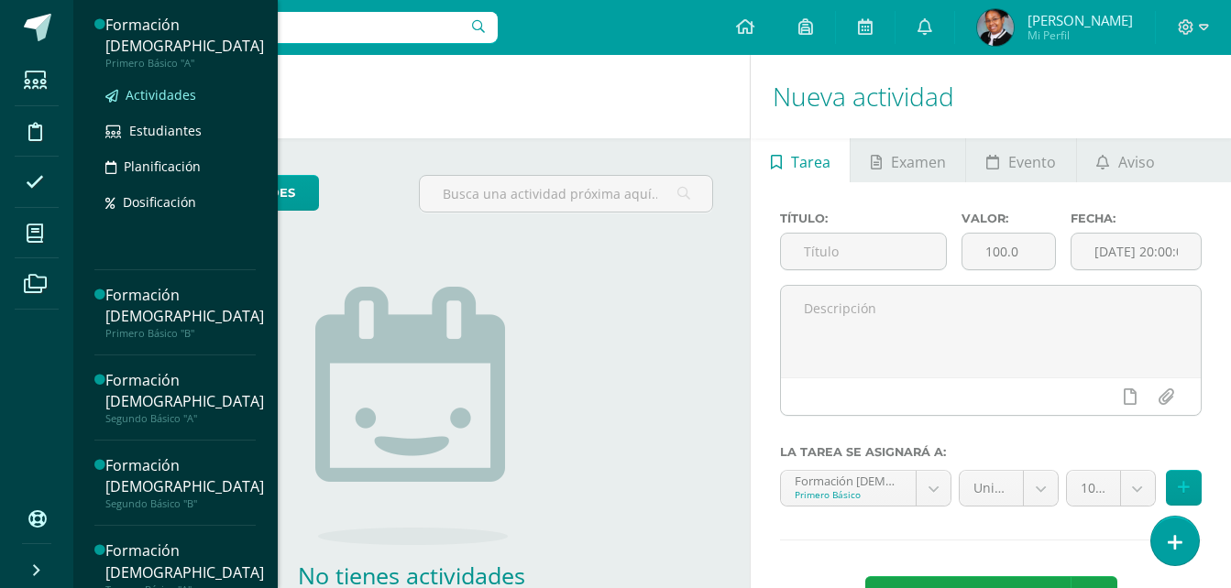 The width and height of the screenshot is (1231, 588). Describe the element at coordinates (184, 63) in the screenshot. I see `div: Primero Básico "A"` at that location.